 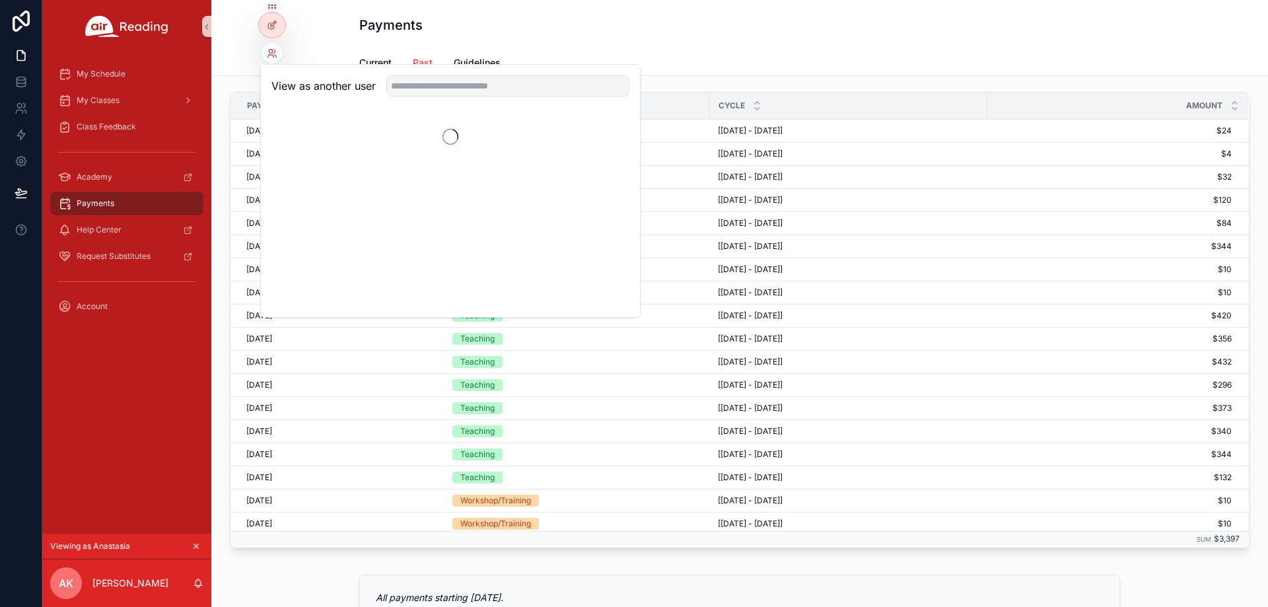 I want to click on span: $32, so click(x=1110, y=177).